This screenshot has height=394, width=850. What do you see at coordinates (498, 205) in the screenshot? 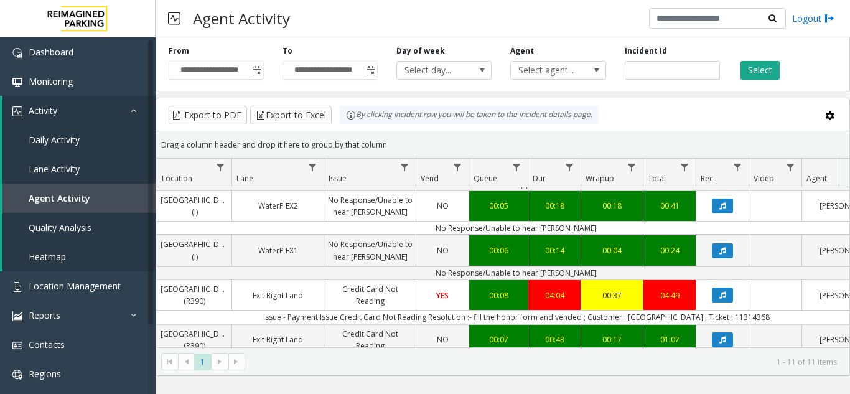
I see `div: 00:05` at bounding box center [498, 205].